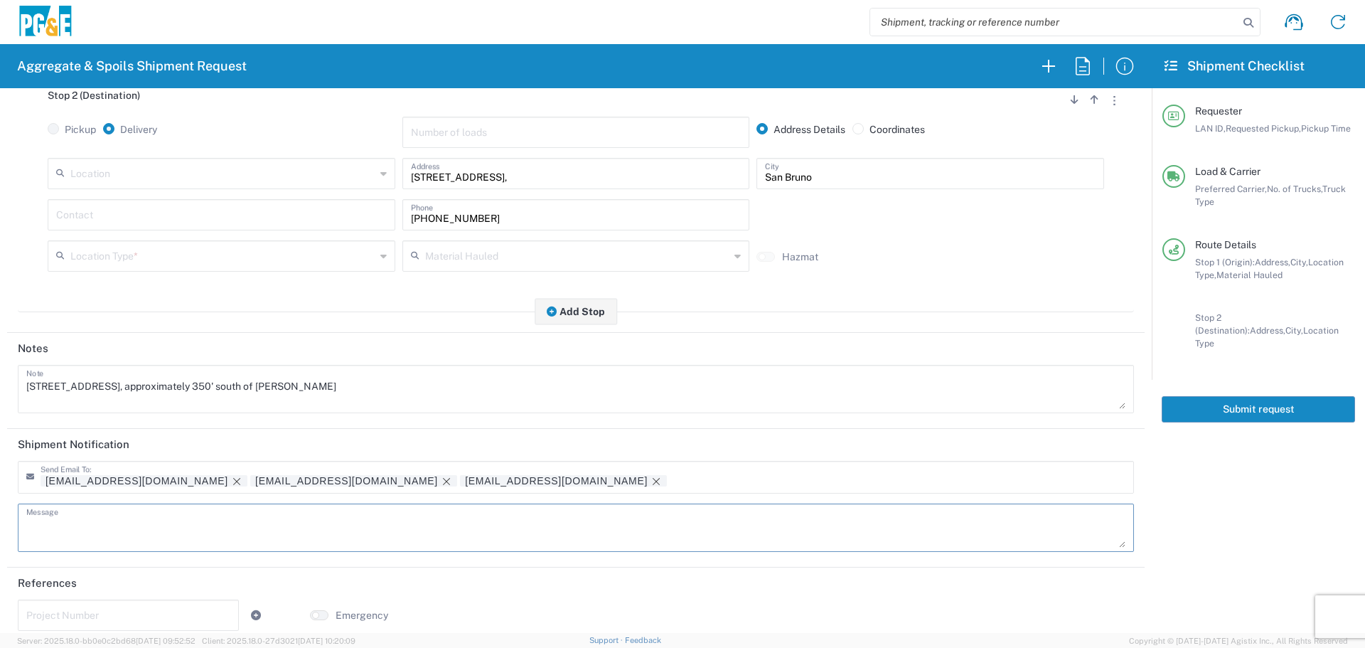  What do you see at coordinates (1054, 22) in the screenshot?
I see `input: Shipment, tracking or reference number` at bounding box center [1054, 22].